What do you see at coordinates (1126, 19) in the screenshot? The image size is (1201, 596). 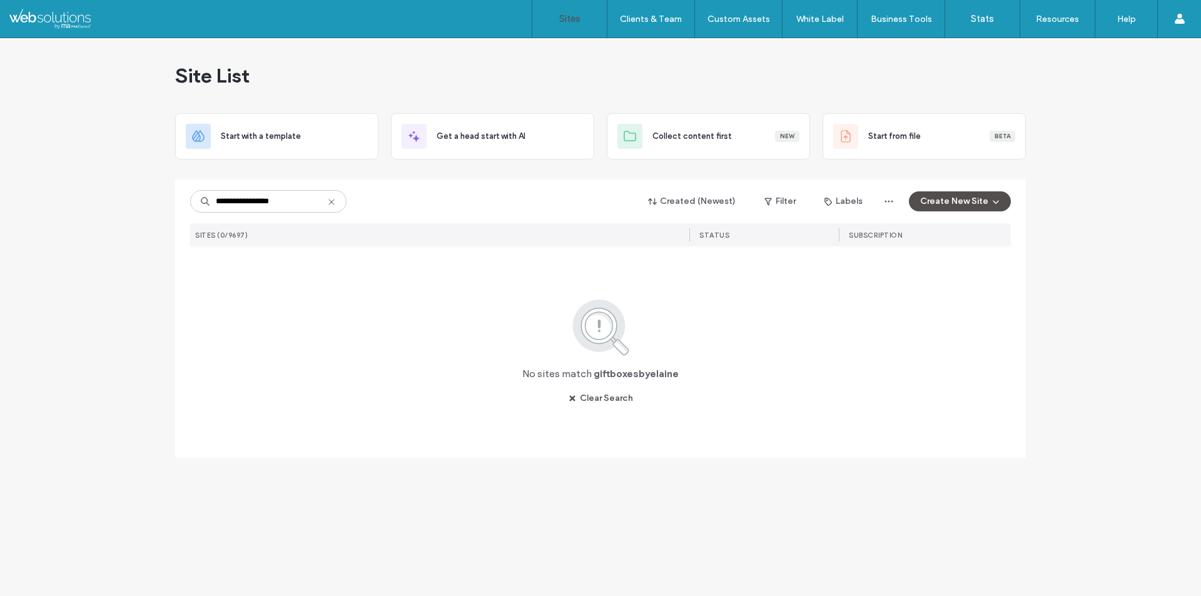 I see `label: Help` at bounding box center [1126, 19].